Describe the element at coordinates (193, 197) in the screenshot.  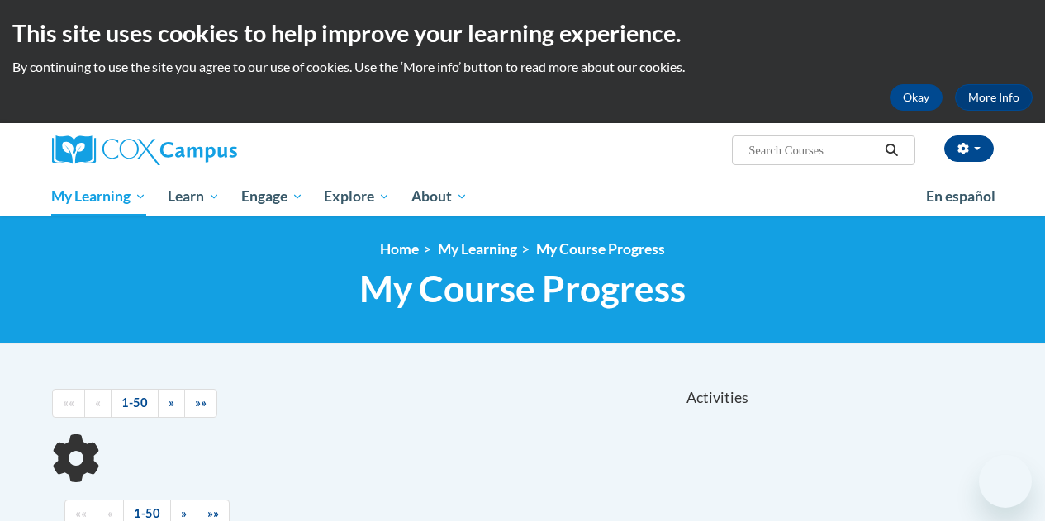
I see `span: Learn` at that location.